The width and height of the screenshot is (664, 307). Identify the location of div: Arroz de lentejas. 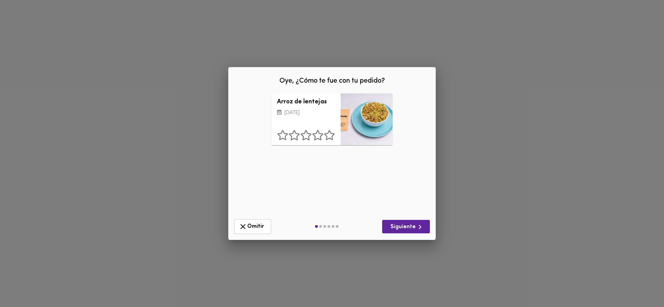
(366, 119).